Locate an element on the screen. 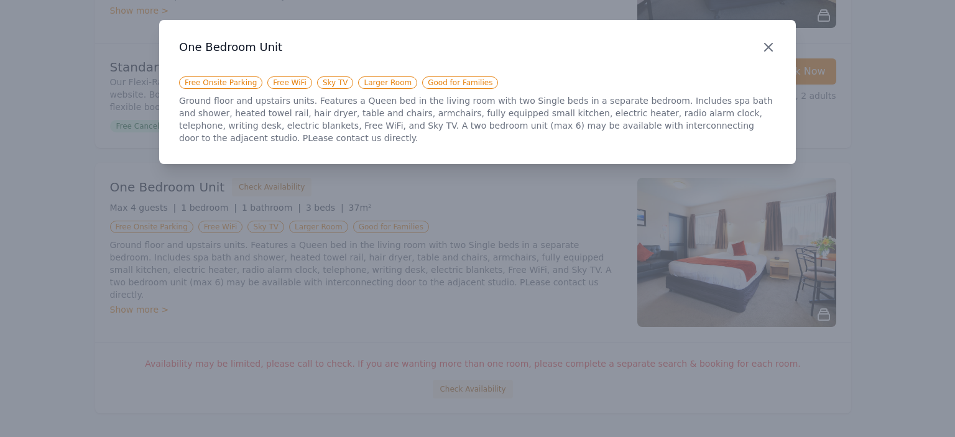  span: Good for Families is located at coordinates (460, 83).